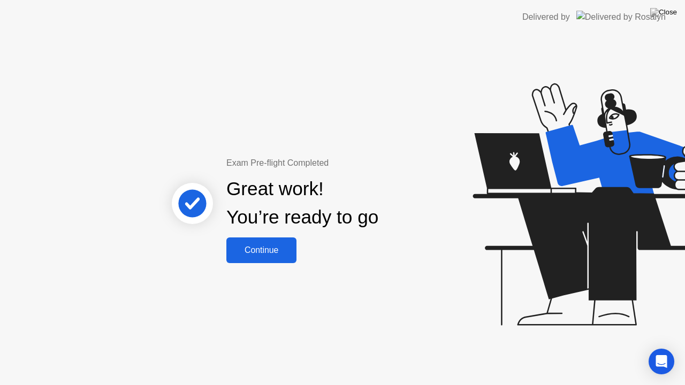  What do you see at coordinates (661, 362) in the screenshot?
I see `div: Open Intercom Messenger` at bounding box center [661, 362].